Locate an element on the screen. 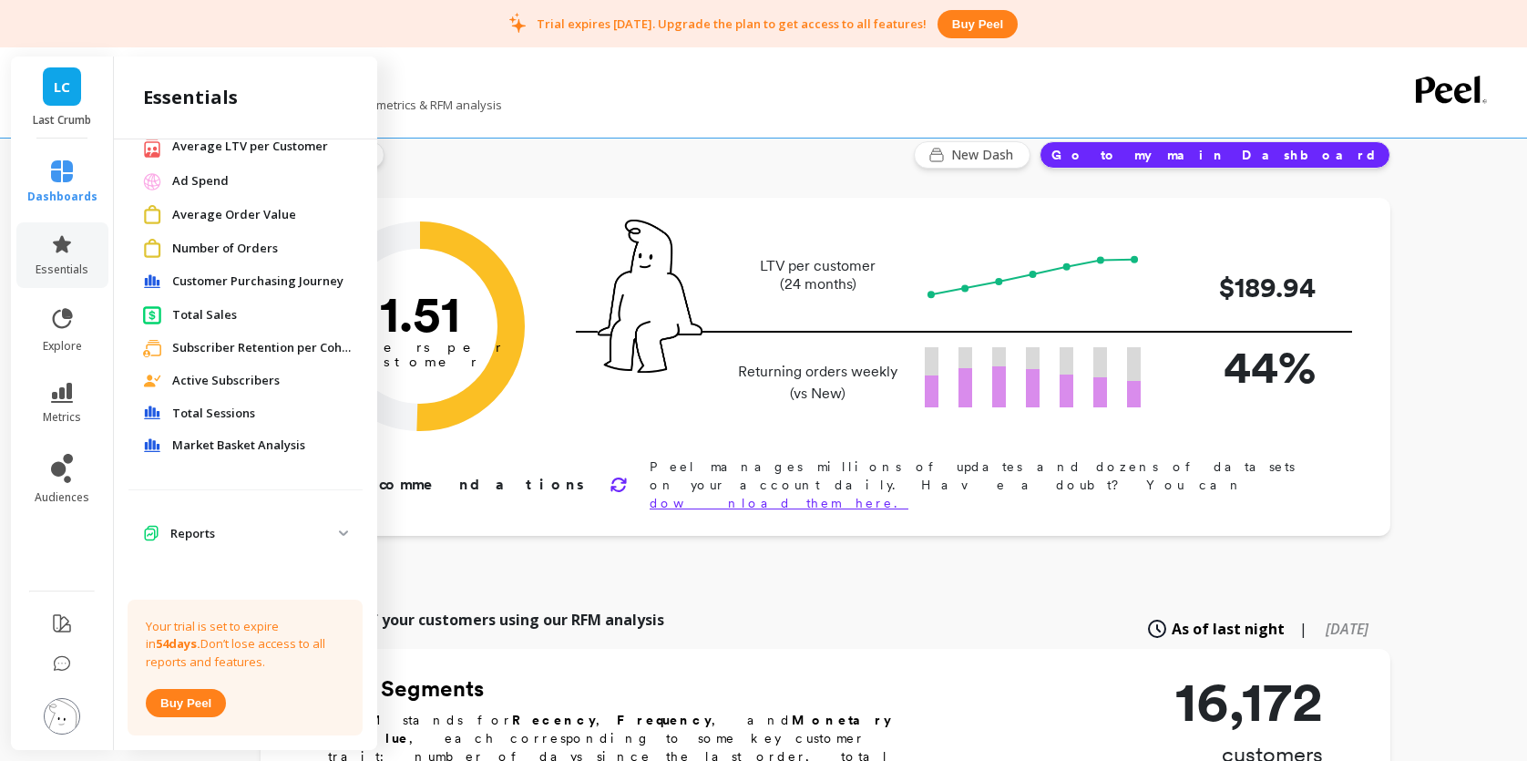 This screenshot has height=761, width=1527. p: $189.94 is located at coordinates (1243, 287).